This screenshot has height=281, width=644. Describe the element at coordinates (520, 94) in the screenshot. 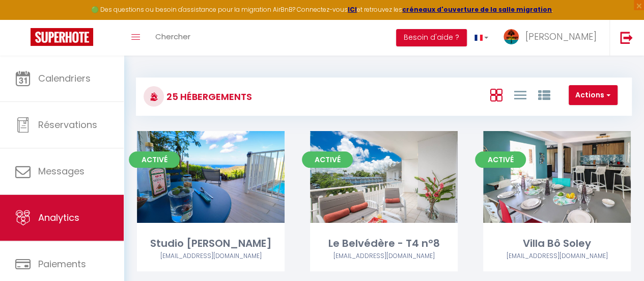

I see `a: Vue en Liste` at that location.